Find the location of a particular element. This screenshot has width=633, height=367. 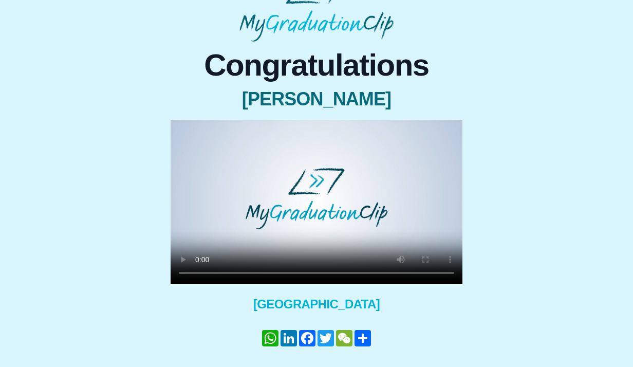

a: Facebook is located at coordinates (307, 338).